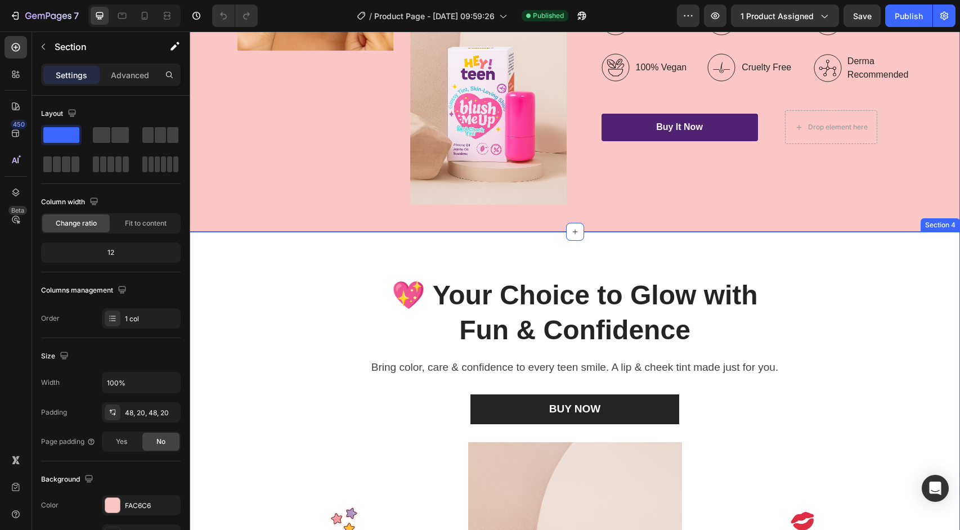 Image resolution: width=960 pixels, height=530 pixels. Describe the element at coordinates (122, 442) in the screenshot. I see `span: Yes` at that location.